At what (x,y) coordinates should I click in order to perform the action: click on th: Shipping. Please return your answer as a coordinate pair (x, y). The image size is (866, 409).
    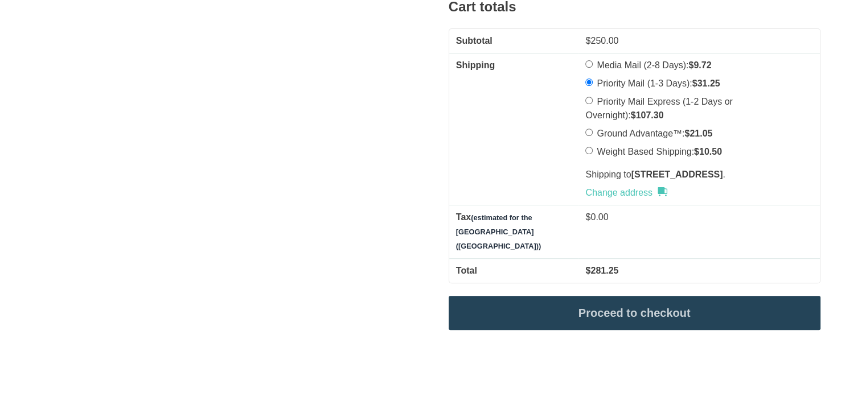
    Looking at the image, I should click on (514, 129).